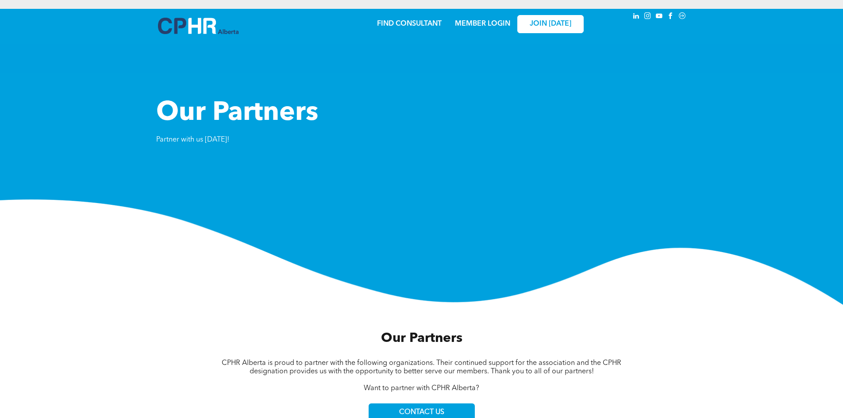  I want to click on span: Want to partner with CPHR Alberta?, so click(421, 389).